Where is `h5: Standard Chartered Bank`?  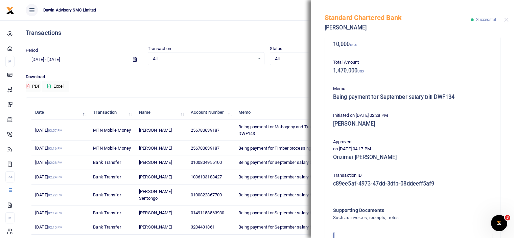
h5: Standard Chartered Bank is located at coordinates (398, 18).